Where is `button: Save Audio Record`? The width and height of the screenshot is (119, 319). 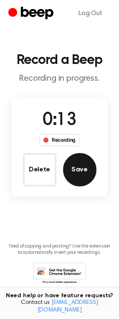 button: Save Audio Record is located at coordinates (80, 170).